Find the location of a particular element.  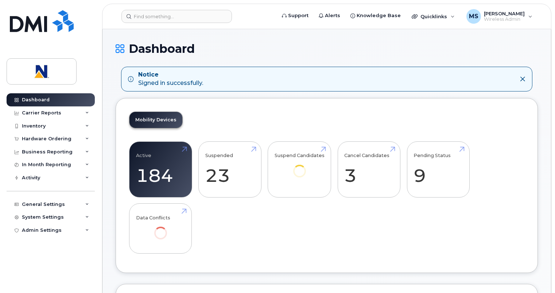

a: Cancel Candidates 3 is located at coordinates (369, 170).